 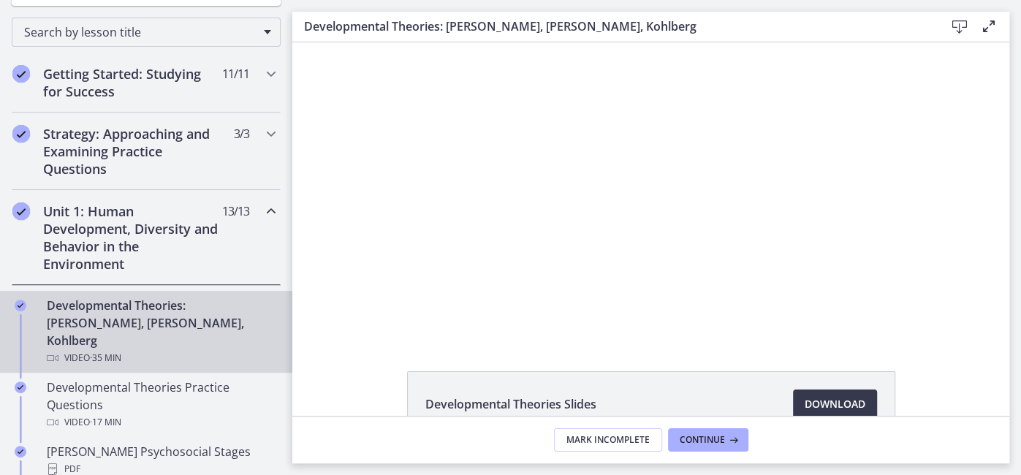 I want to click on h2: Strategy: Approaching and Examining Practice Questions, so click(x=132, y=151).